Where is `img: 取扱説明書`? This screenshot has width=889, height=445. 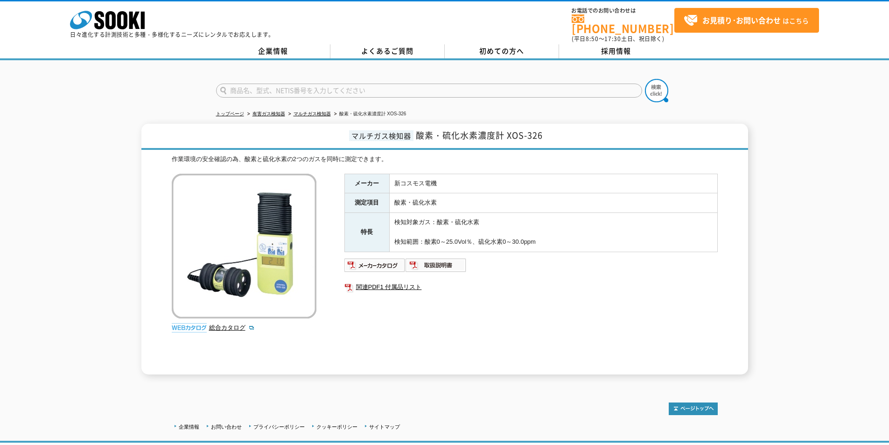 img: 取扱説明書 is located at coordinates (436, 265).